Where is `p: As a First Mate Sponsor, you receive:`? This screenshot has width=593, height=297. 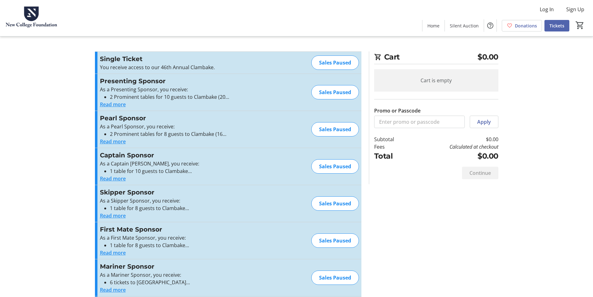 p: As a First Mate Sponsor, you receive: is located at coordinates (168, 237).